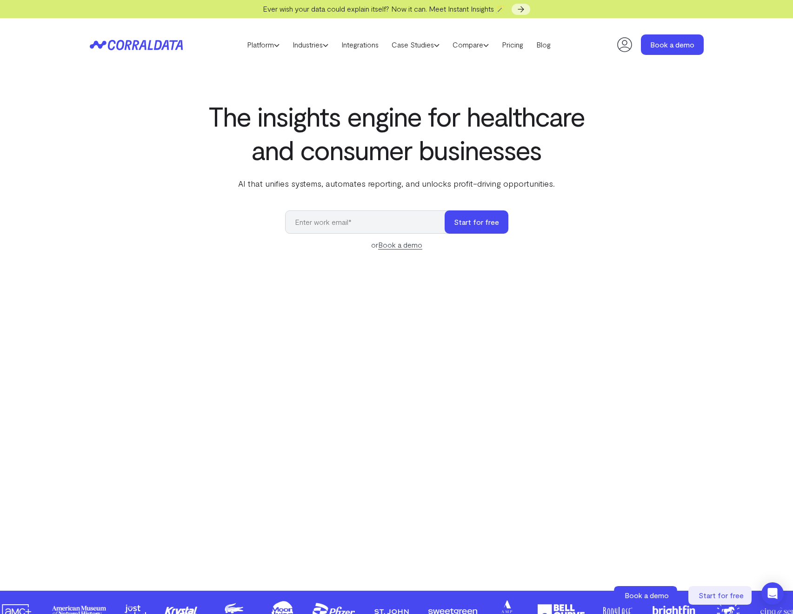 This screenshot has height=614, width=793. I want to click on a: Compare, so click(471, 45).